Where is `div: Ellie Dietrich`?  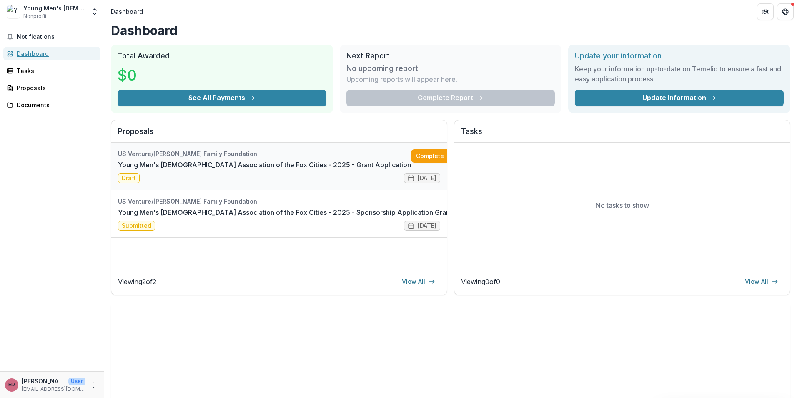
div: Ellie Dietrich is located at coordinates (12, 385).